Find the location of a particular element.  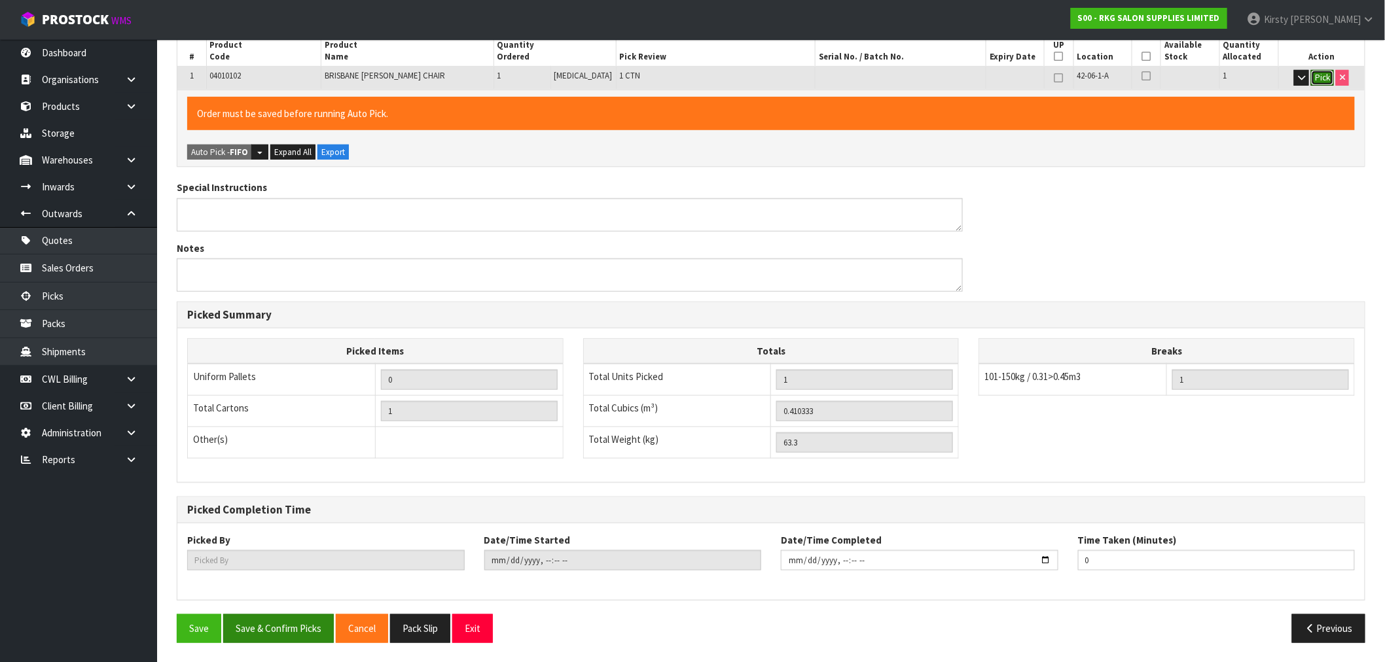

th: Expiry Date is located at coordinates (1015, 51).